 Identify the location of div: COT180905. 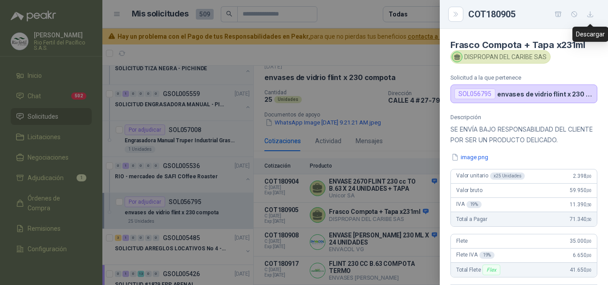
(533, 14).